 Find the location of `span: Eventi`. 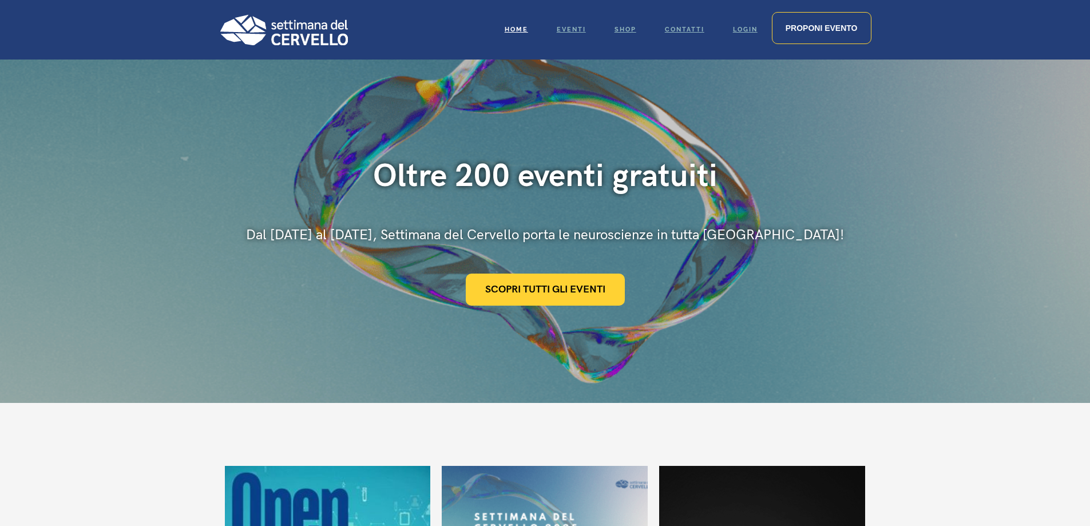

span: Eventi is located at coordinates (571, 29).